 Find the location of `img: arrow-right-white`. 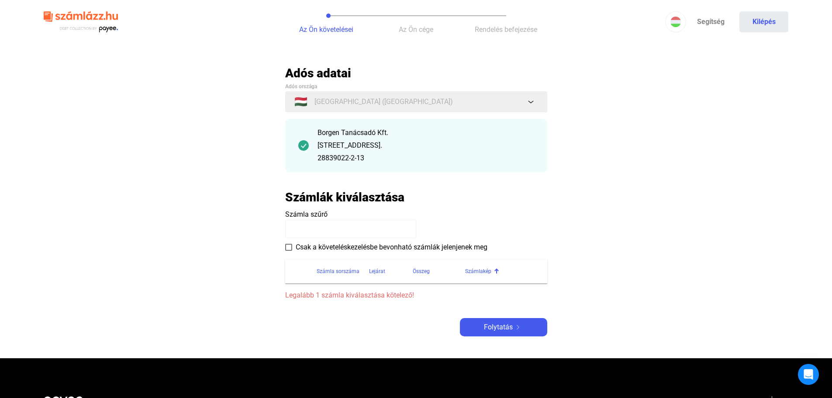

img: arrow-right-white is located at coordinates (518, 327).